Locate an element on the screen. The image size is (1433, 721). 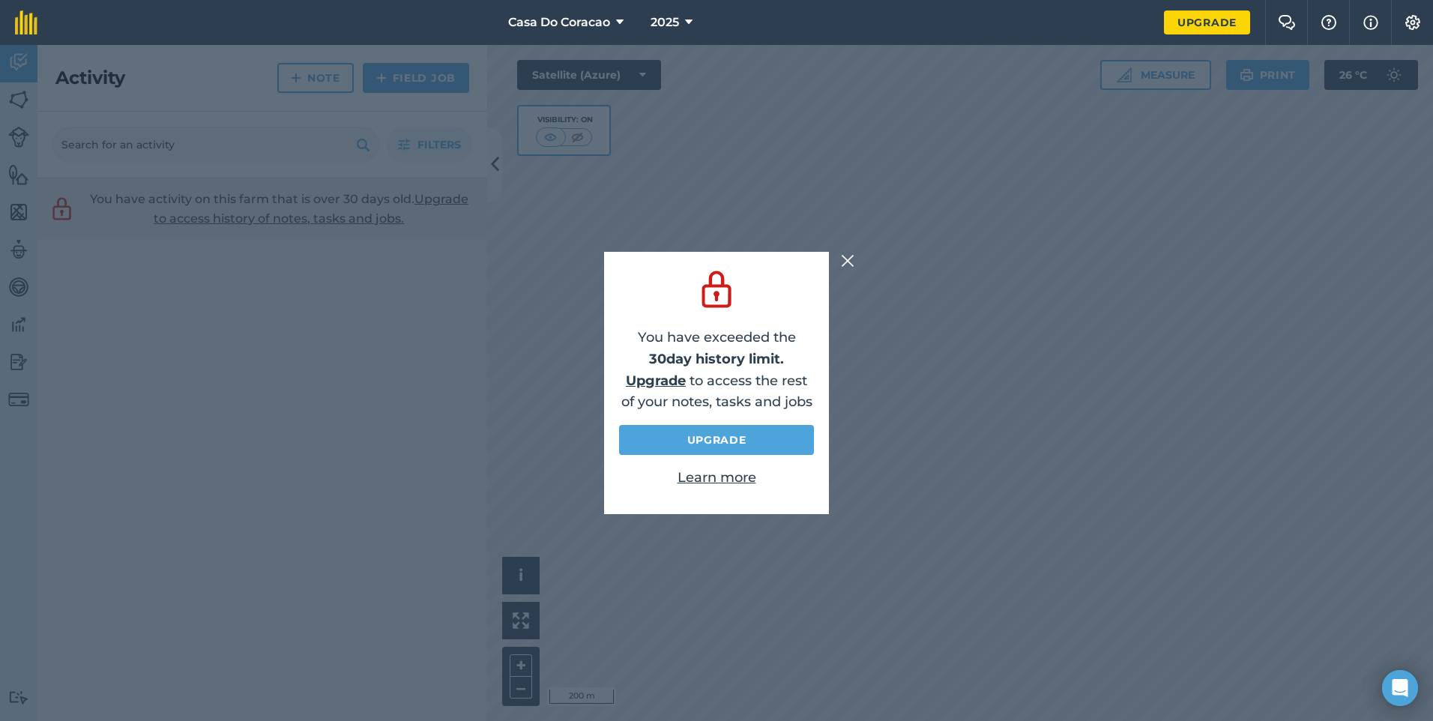
img: fieldmargin Logo is located at coordinates (26, 22).